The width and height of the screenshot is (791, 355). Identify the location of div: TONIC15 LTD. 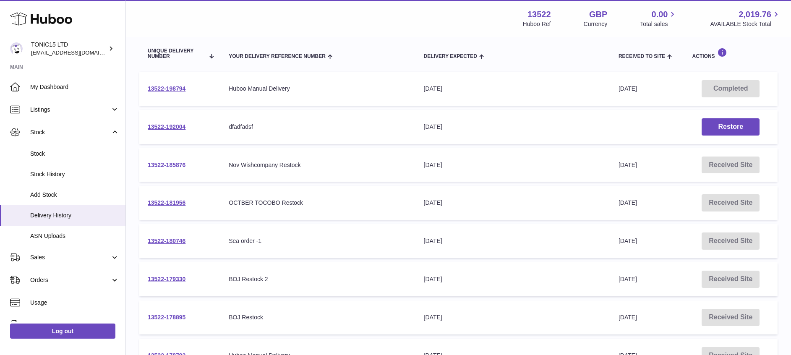
(69, 49).